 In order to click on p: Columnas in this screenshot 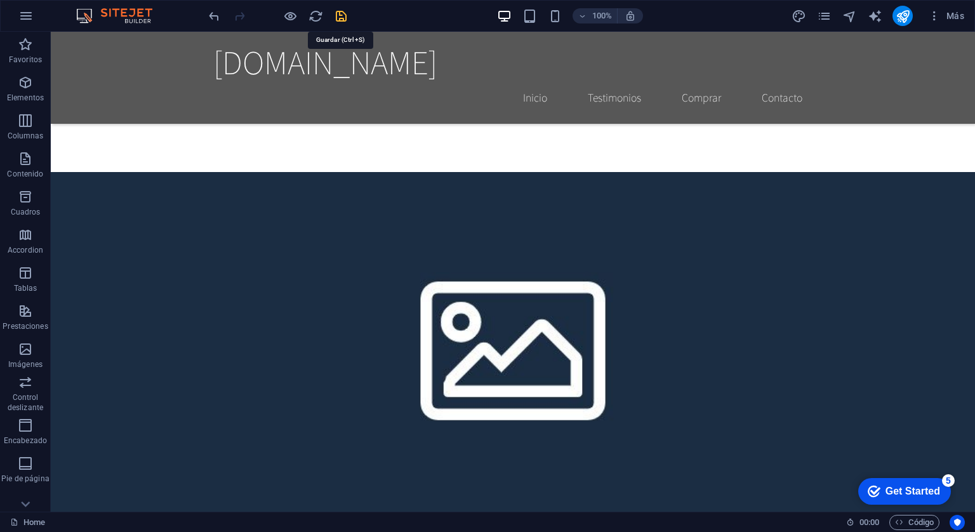, I will do `click(25, 136)`.